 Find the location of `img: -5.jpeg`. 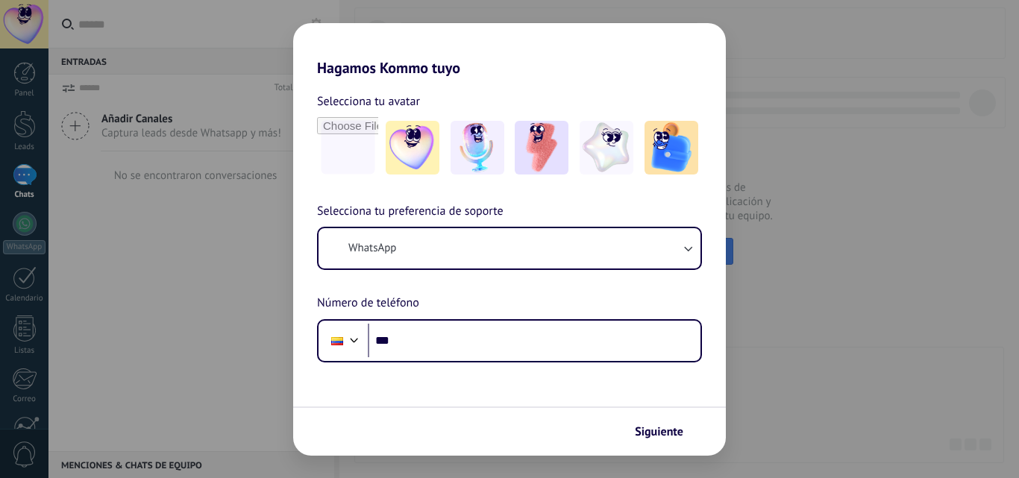

img: -5.jpeg is located at coordinates (672, 148).